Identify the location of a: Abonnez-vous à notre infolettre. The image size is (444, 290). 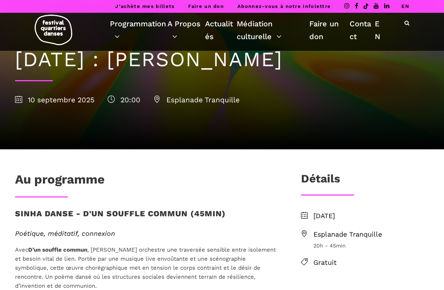
(284, 6).